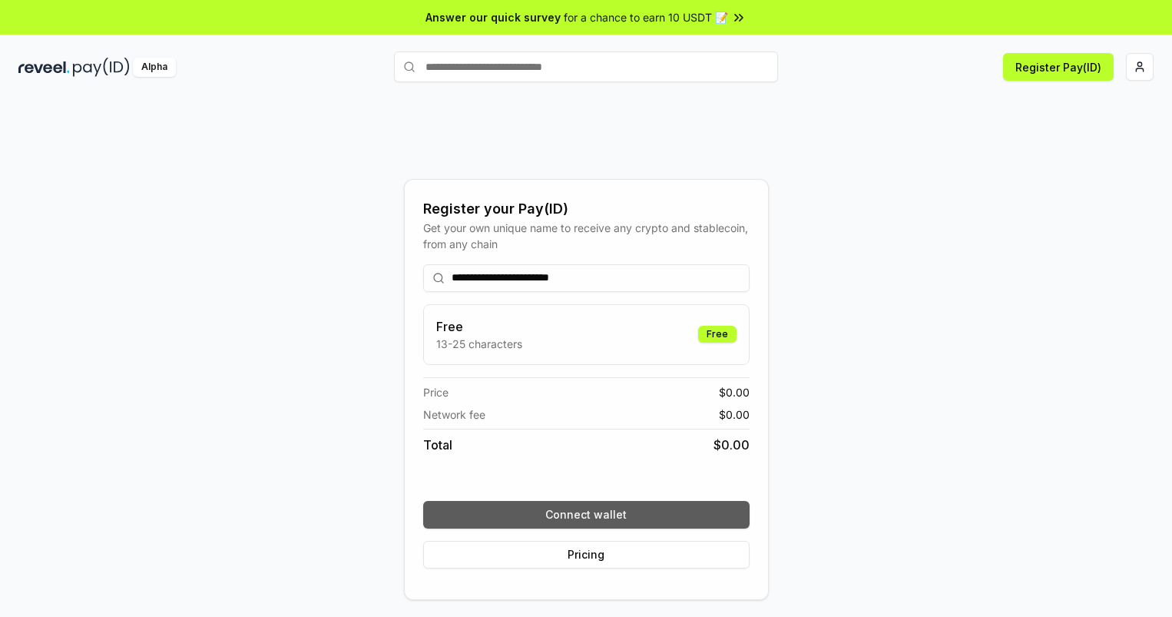 This screenshot has height=617, width=1172. What do you see at coordinates (154, 67) in the screenshot?
I see `div: Alpha` at bounding box center [154, 67].